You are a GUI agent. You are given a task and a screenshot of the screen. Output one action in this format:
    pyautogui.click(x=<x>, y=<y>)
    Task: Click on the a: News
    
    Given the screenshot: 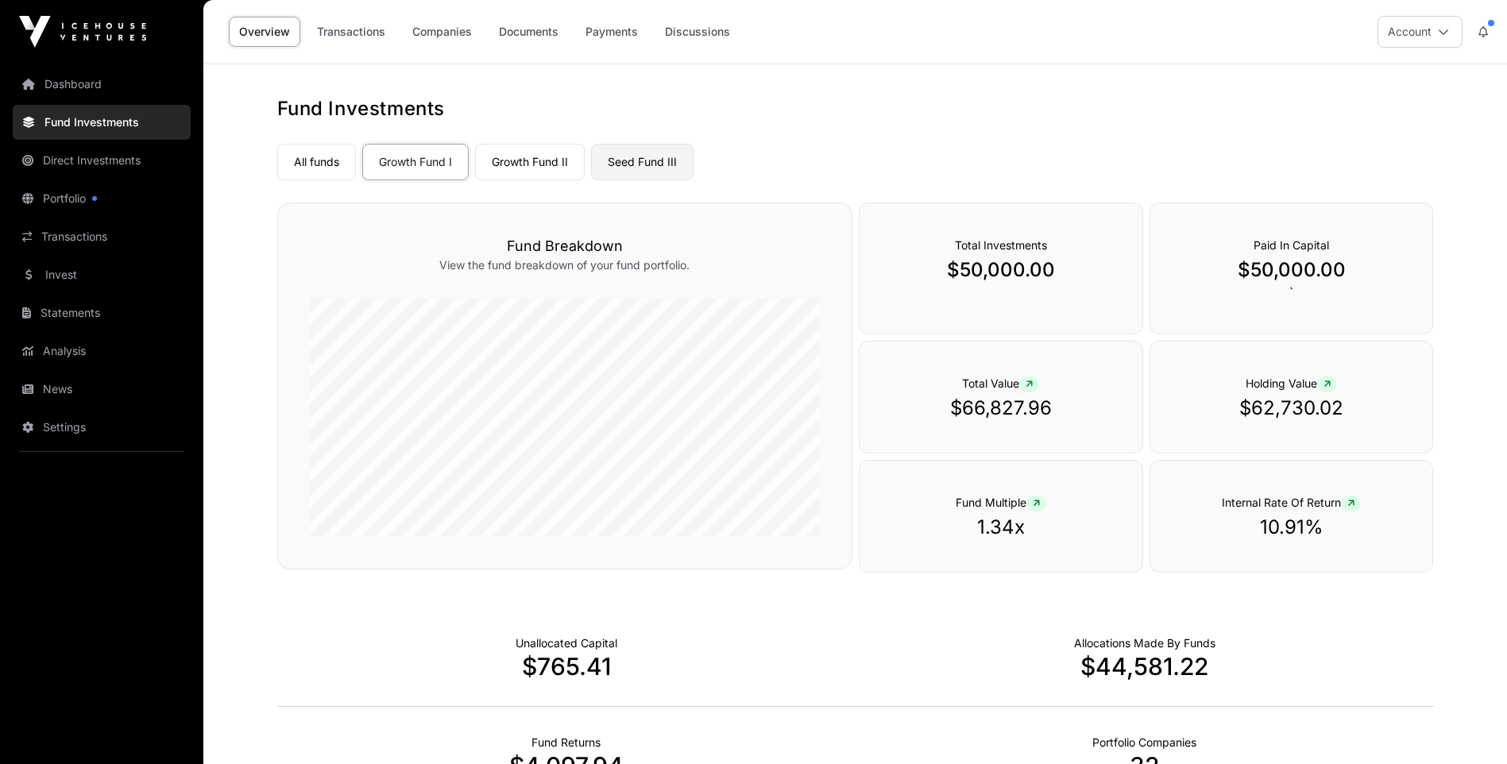 What is the action you would take?
    pyautogui.click(x=102, y=389)
    